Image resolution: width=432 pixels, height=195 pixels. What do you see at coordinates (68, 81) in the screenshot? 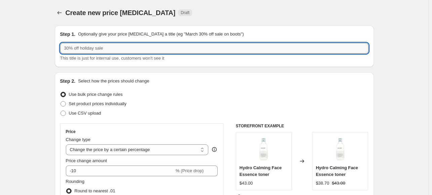
I see `h2: Step 2.` at bounding box center [68, 81].